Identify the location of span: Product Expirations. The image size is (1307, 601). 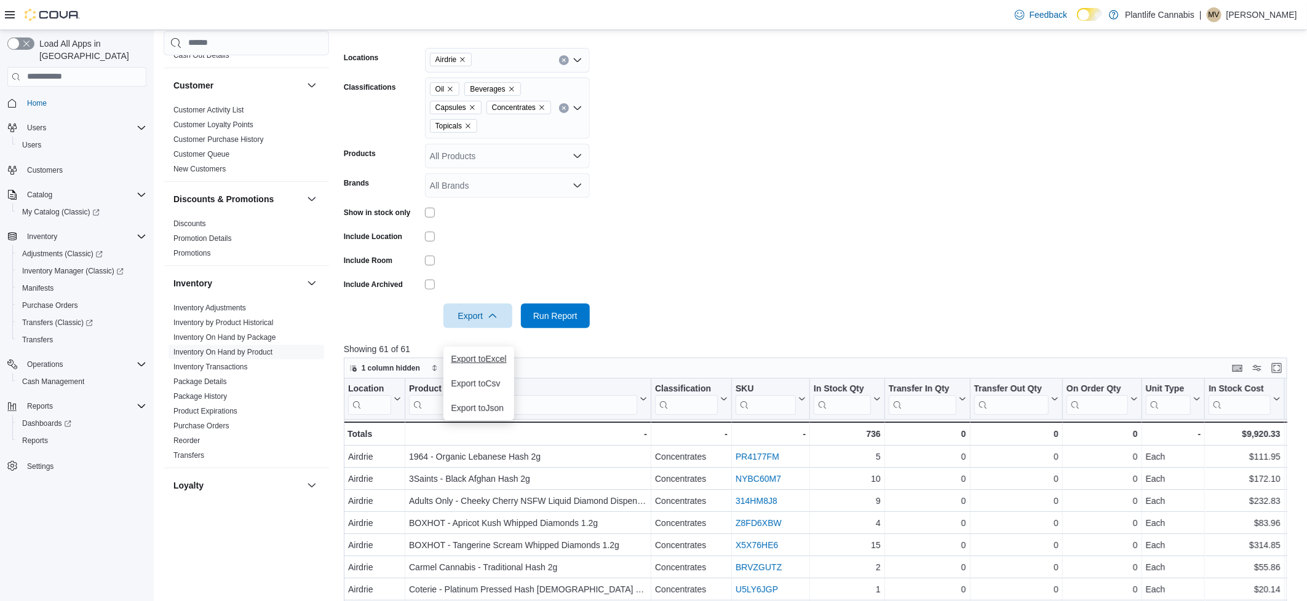
(205, 411).